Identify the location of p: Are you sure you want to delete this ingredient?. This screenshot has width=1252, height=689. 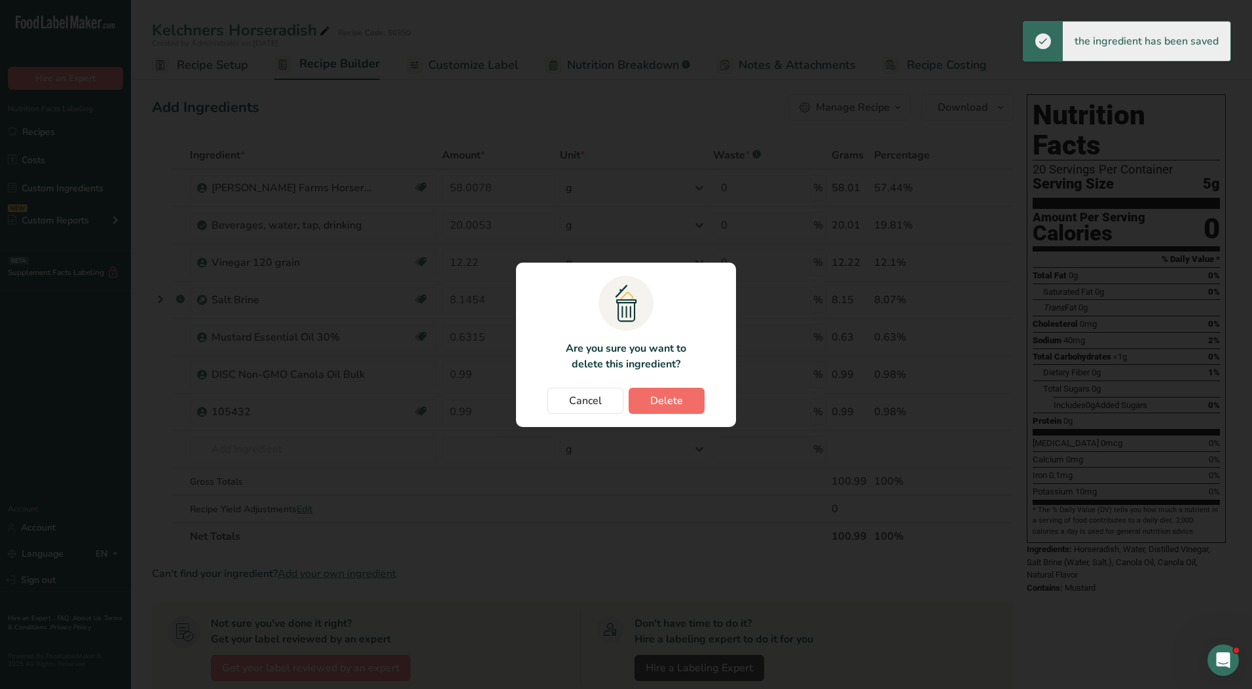
(625, 356).